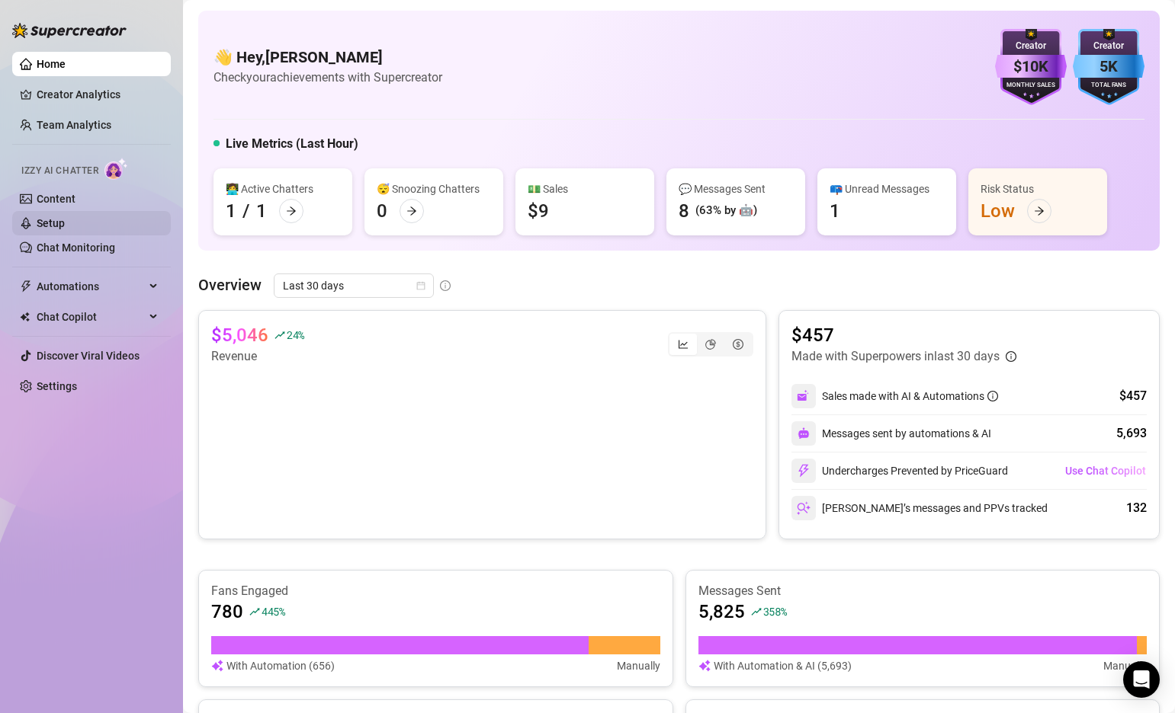 This screenshot has width=1175, height=713. Describe the element at coordinates (1037, 189) in the screenshot. I see `div: Risk Status` at that location.